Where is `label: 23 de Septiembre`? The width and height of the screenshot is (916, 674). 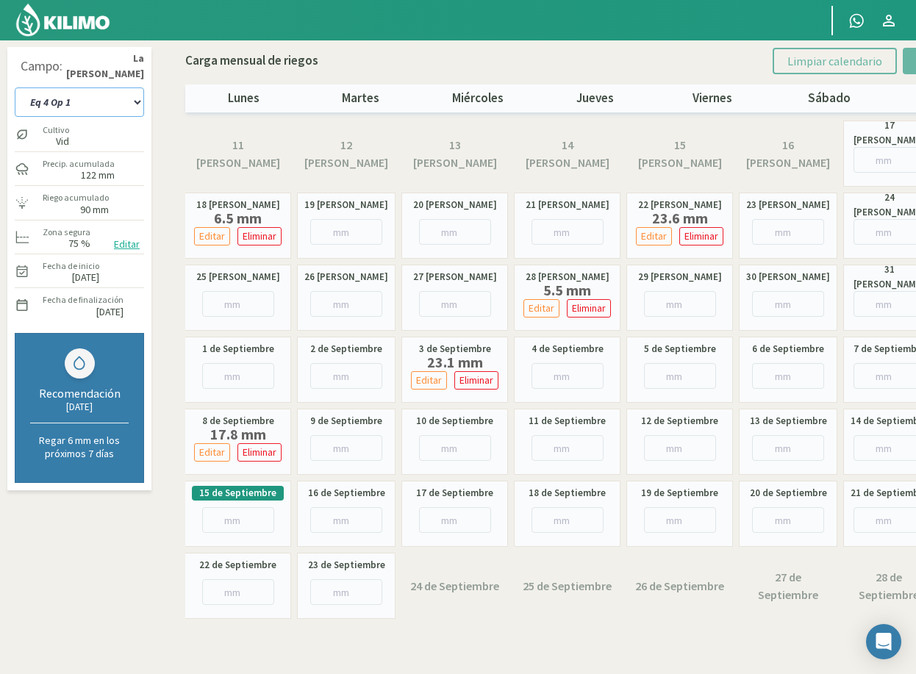 label: 23 de Septiembre is located at coordinates (346, 565).